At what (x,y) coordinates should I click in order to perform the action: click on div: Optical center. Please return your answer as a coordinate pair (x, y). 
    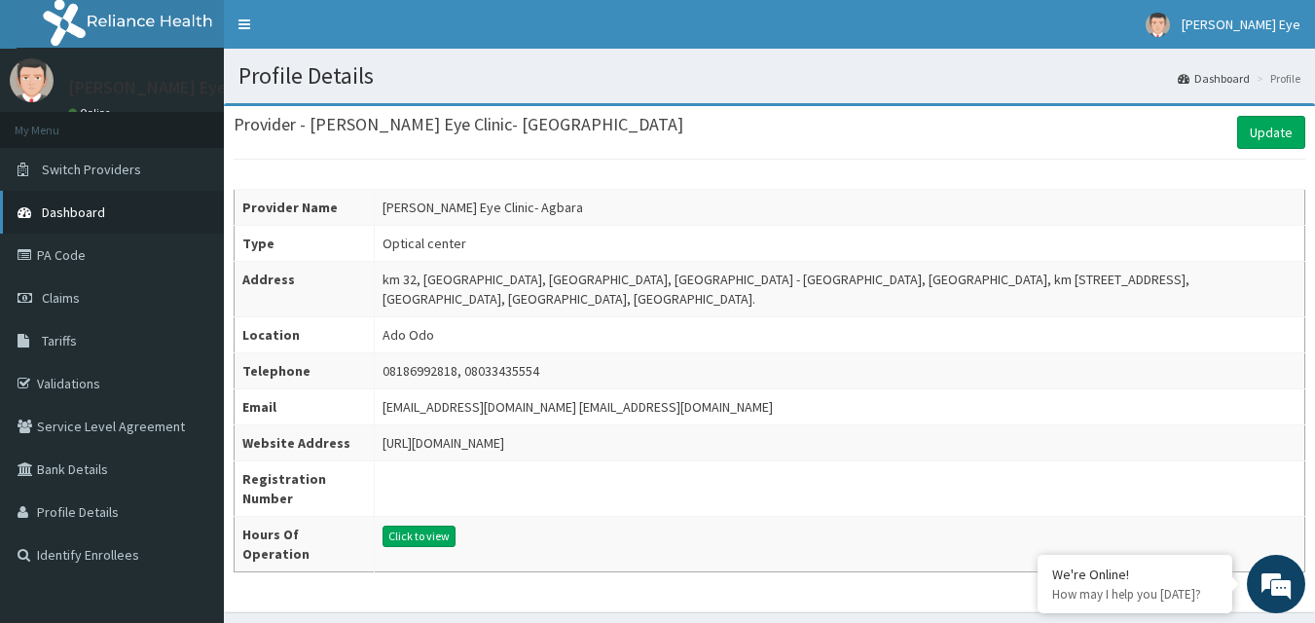
    Looking at the image, I should click on (424, 243).